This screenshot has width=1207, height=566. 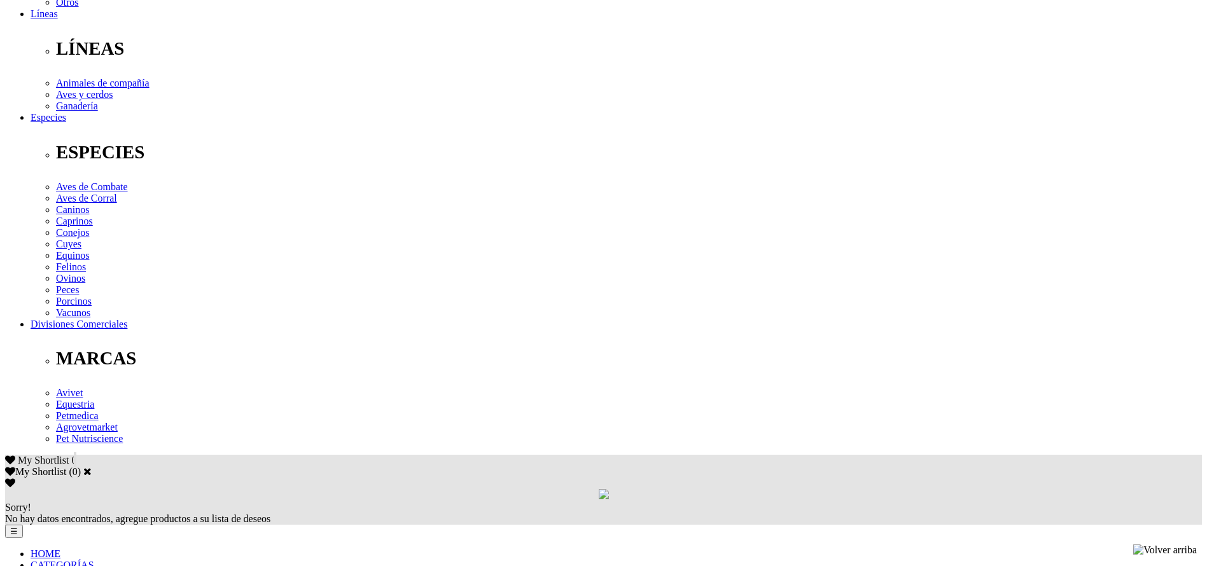 I want to click on span: Especies, so click(x=48, y=117).